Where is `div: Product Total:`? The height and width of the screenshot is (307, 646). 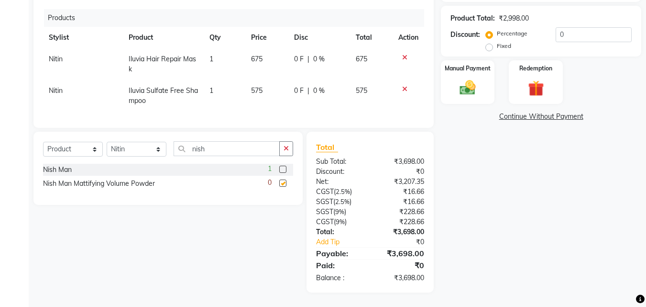 div: Product Total: is located at coordinates (473, 18).